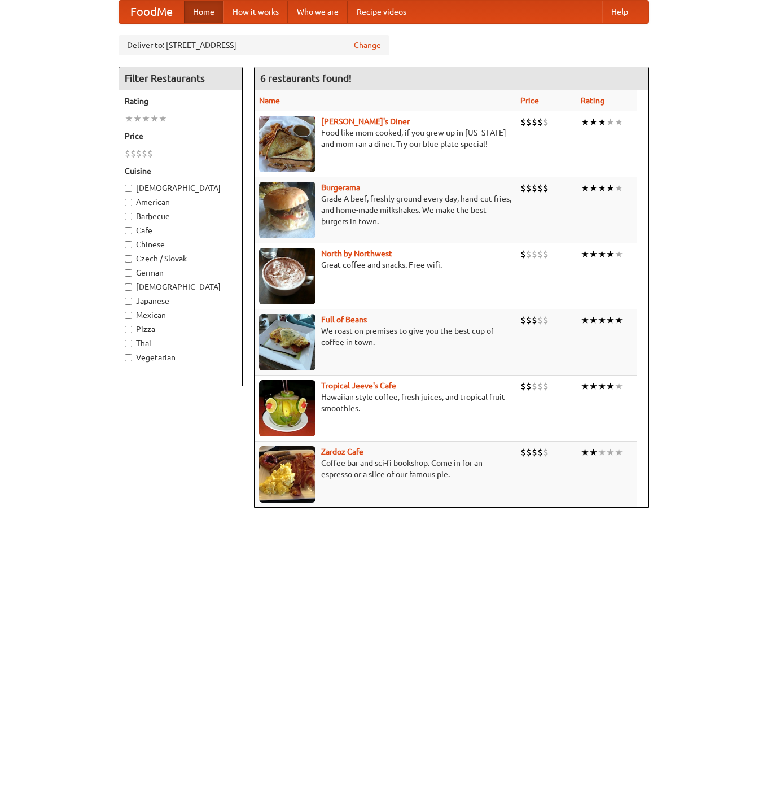 The width and height of the screenshot is (767, 799). I want to click on p: Grade A beef, freshly ground every day, hand-cut fries, and home-made milkshakes. We make the bes..., so click(385, 210).